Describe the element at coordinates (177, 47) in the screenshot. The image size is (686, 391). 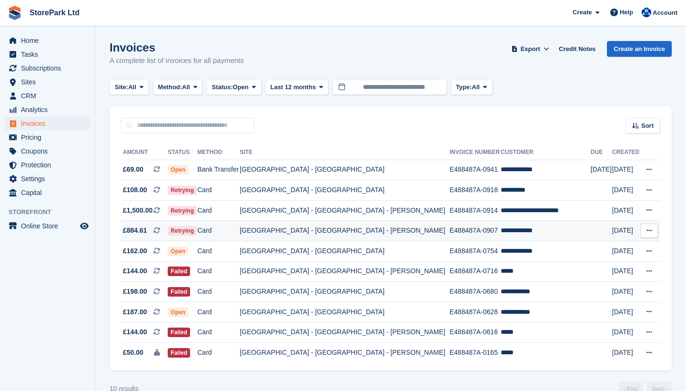
I see `h1: Invoices` at that location.